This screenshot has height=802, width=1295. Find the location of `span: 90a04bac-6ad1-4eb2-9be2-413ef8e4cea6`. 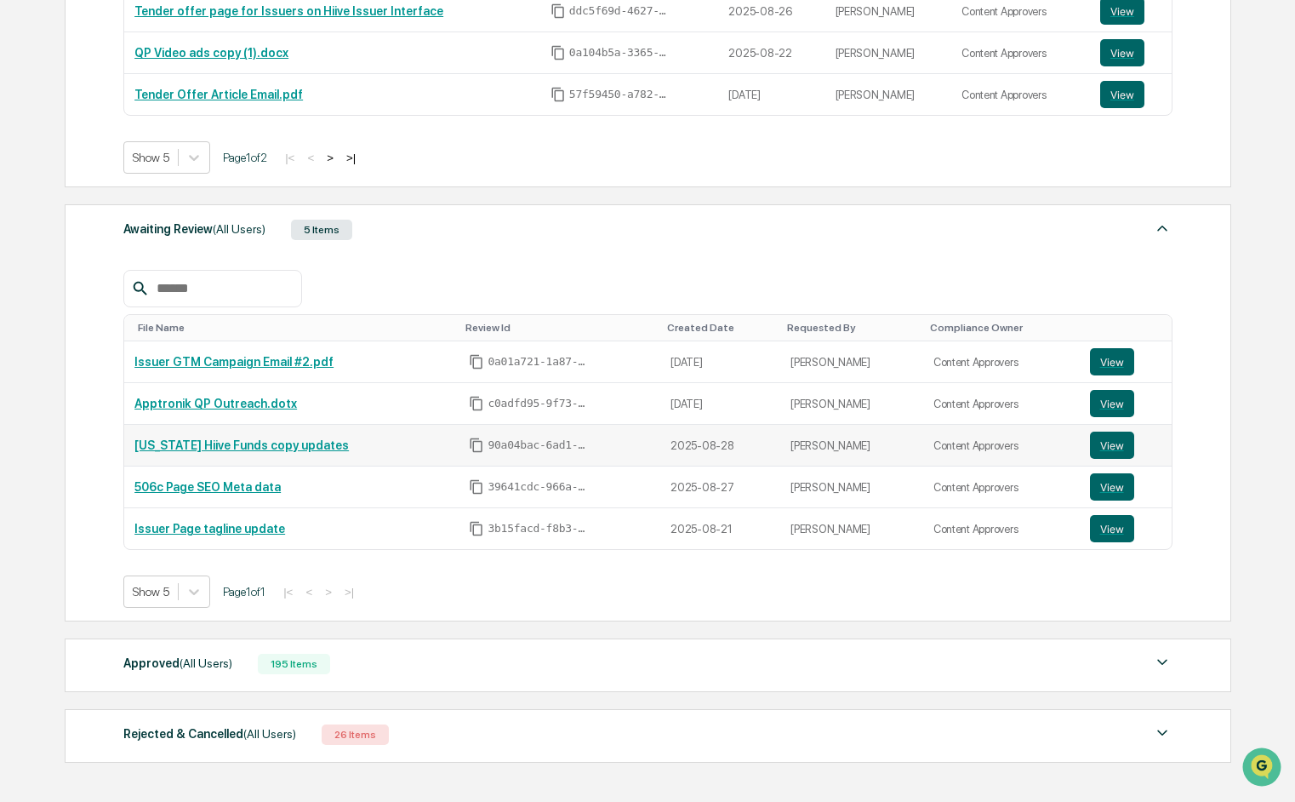

span: 90a04bac-6ad1-4eb2-9be2-413ef8e4cea6 is located at coordinates (539, 445).